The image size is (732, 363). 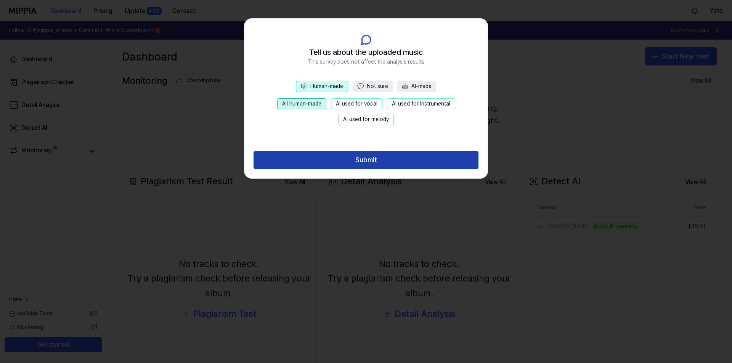 I want to click on button: AI used for vocal, so click(x=356, y=104).